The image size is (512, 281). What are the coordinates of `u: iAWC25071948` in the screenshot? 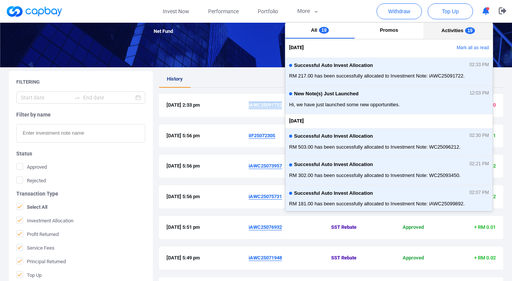 It's located at (265, 258).